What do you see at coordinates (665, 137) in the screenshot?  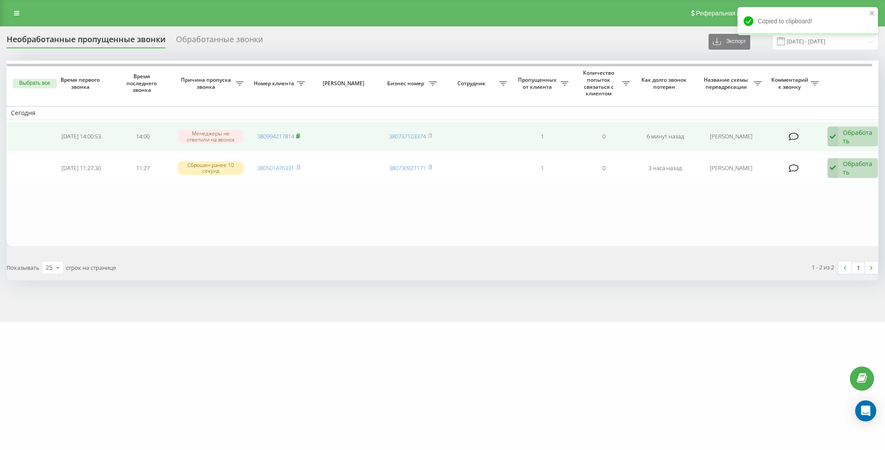 I see `td: 6 минут назад` at bounding box center [665, 137].